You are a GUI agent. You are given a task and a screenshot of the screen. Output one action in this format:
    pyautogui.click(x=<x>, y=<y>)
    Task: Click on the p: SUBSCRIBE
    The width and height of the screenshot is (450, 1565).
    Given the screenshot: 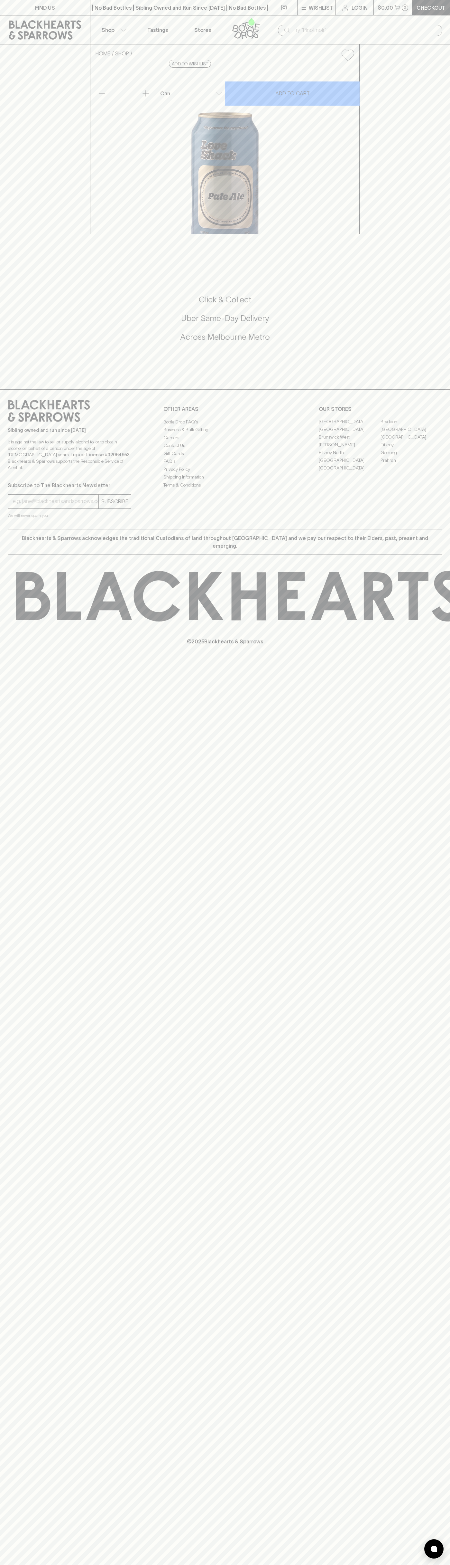 What is the action you would take?
    pyautogui.click(x=115, y=501)
    